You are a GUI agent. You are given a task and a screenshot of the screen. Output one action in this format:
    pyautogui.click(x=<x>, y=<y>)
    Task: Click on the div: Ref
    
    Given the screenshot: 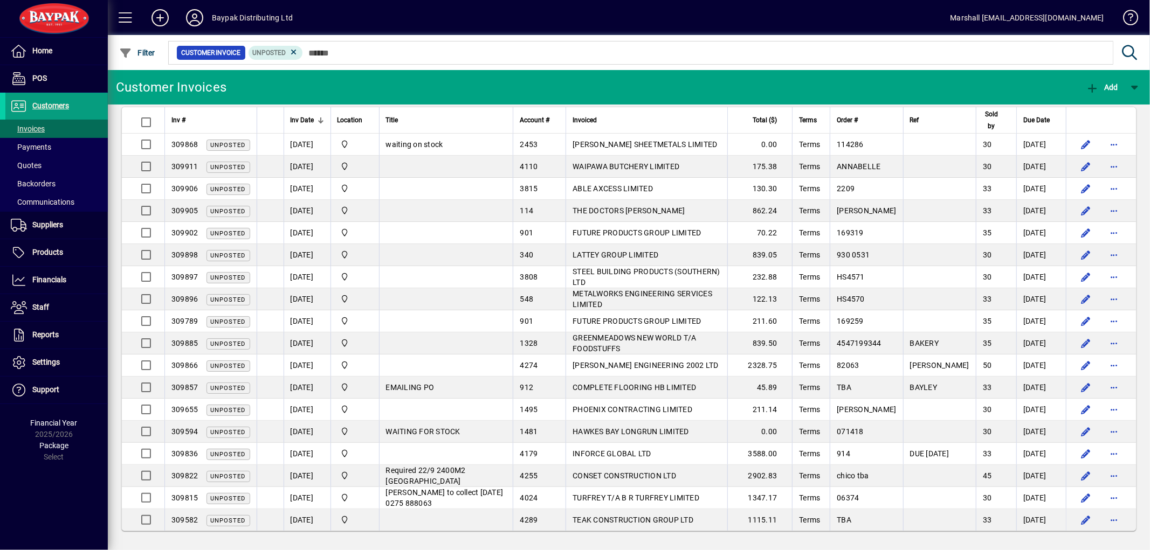 What is the action you would take?
    pyautogui.click(x=940, y=120)
    